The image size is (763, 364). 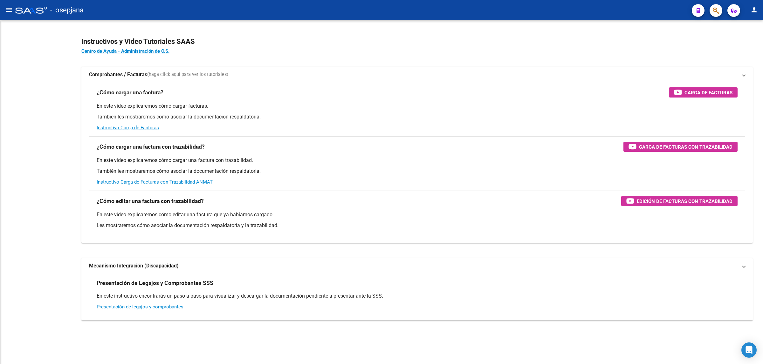 What do you see at coordinates (417, 297) in the screenshot?
I see `div: Mecanismo Integración (Discapacidad)` at bounding box center [417, 297].